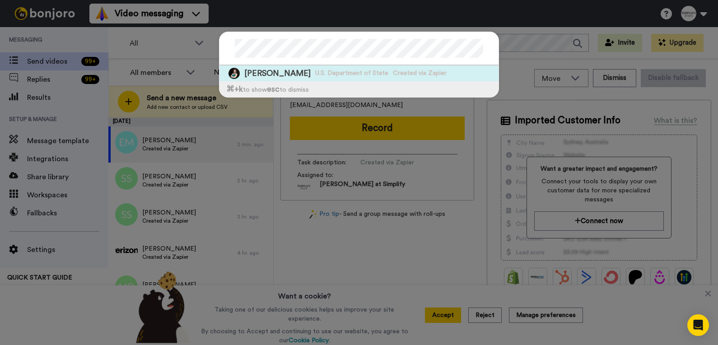 The image size is (718, 345). Describe the element at coordinates (352, 73) in the screenshot. I see `span: U.S. Department of State` at that location.